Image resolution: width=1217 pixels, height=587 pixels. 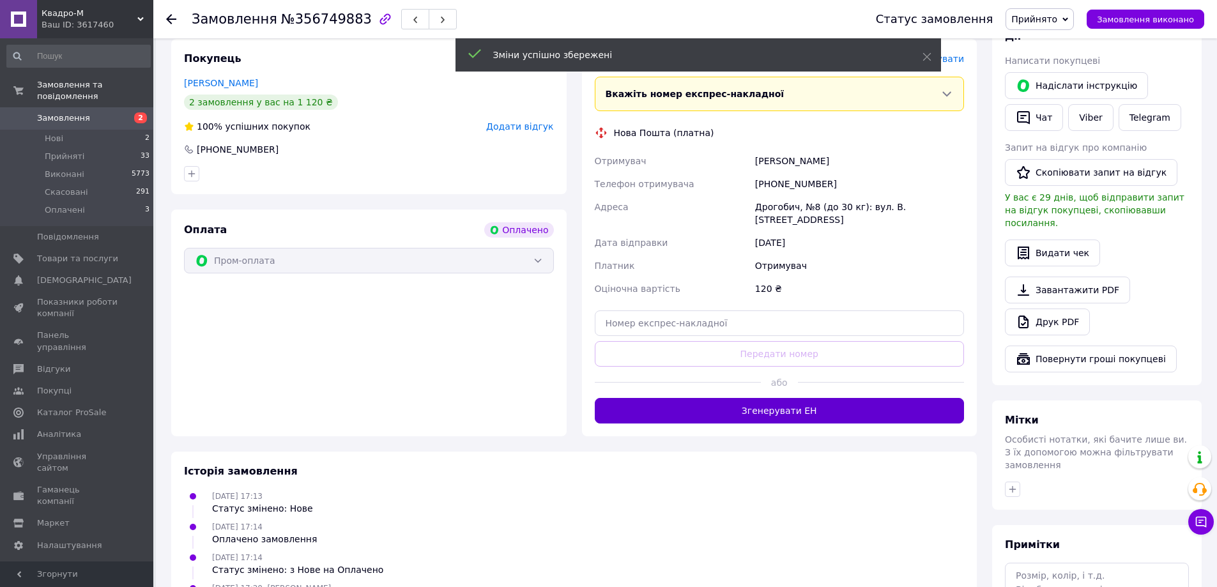 What do you see at coordinates (644, 184) in the screenshot?
I see `span: Телефон отримувача` at bounding box center [644, 184].